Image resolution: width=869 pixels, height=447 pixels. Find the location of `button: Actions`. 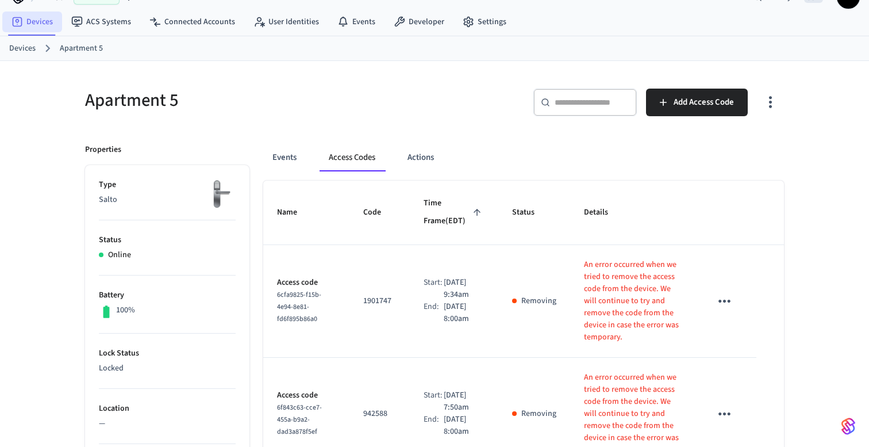

button: Actions is located at coordinates (421, 158).